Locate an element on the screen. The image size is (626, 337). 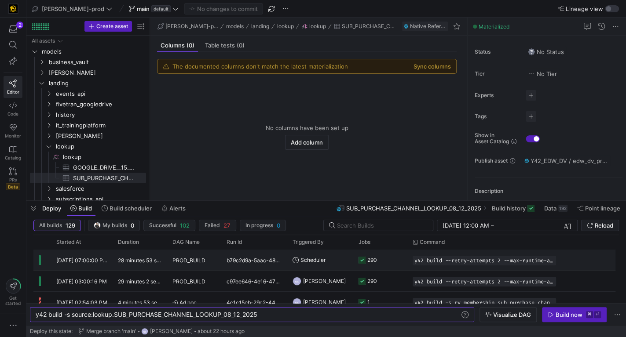
span: Ad hoc is located at coordinates (194, 302).